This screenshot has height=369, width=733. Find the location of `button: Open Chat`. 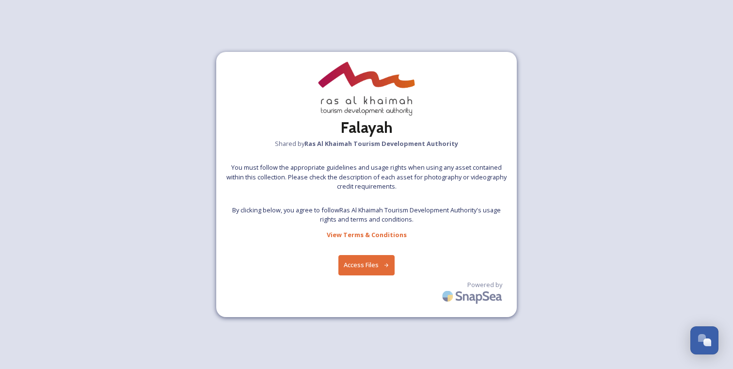

button: Open Chat is located at coordinates (704, 340).